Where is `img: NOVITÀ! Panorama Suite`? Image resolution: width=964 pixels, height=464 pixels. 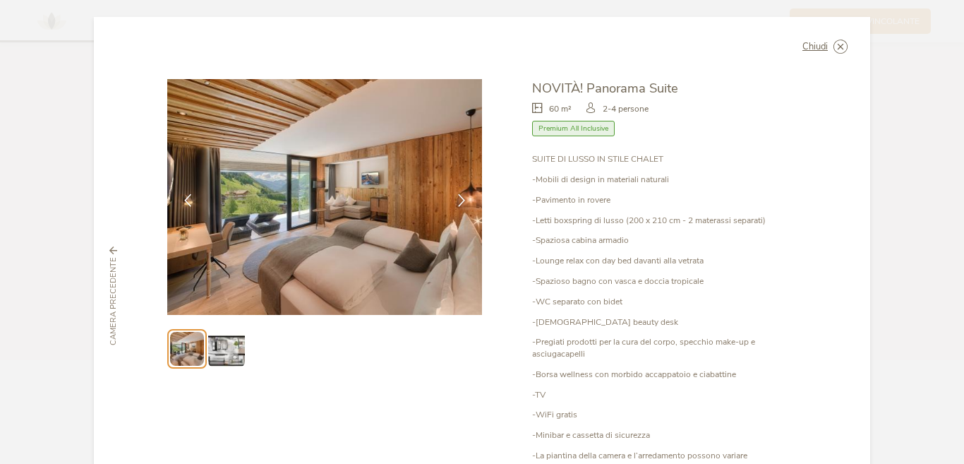 img: NOVITÀ! Panorama Suite is located at coordinates (325, 197).